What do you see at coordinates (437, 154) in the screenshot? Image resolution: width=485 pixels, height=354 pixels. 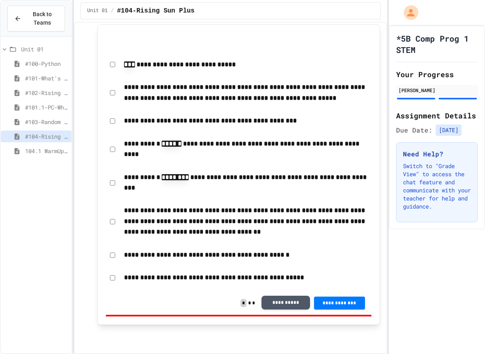 I see `h3: Need Help?` at bounding box center [437, 154].